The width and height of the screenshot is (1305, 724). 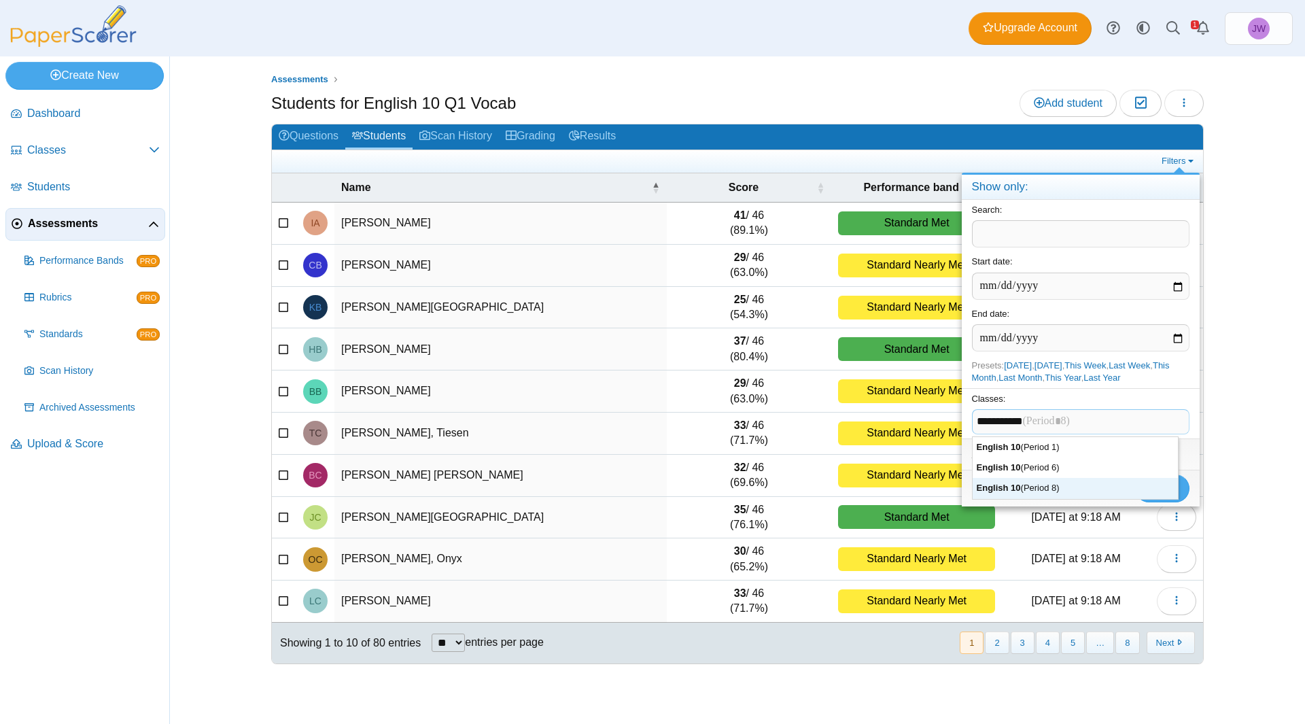 What do you see at coordinates (749, 224) in the screenshot?
I see `td: / 46 (89.1%)` at bounding box center [749, 224].